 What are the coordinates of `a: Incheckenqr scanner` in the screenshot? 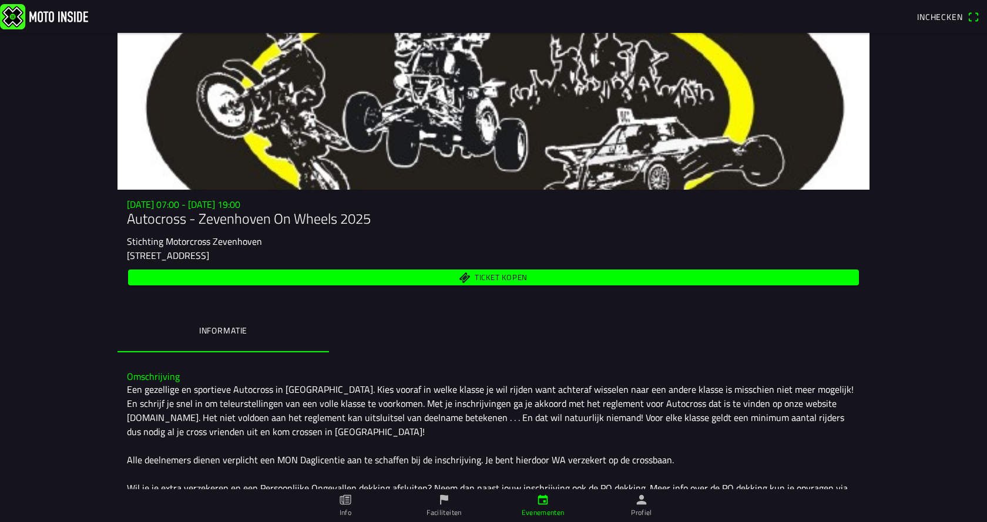 It's located at (948, 16).